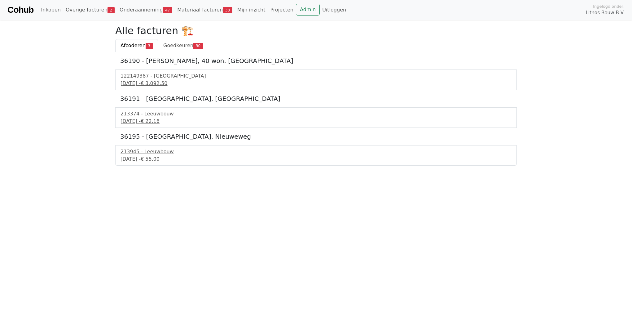  I want to click on span: 3, so click(149, 46).